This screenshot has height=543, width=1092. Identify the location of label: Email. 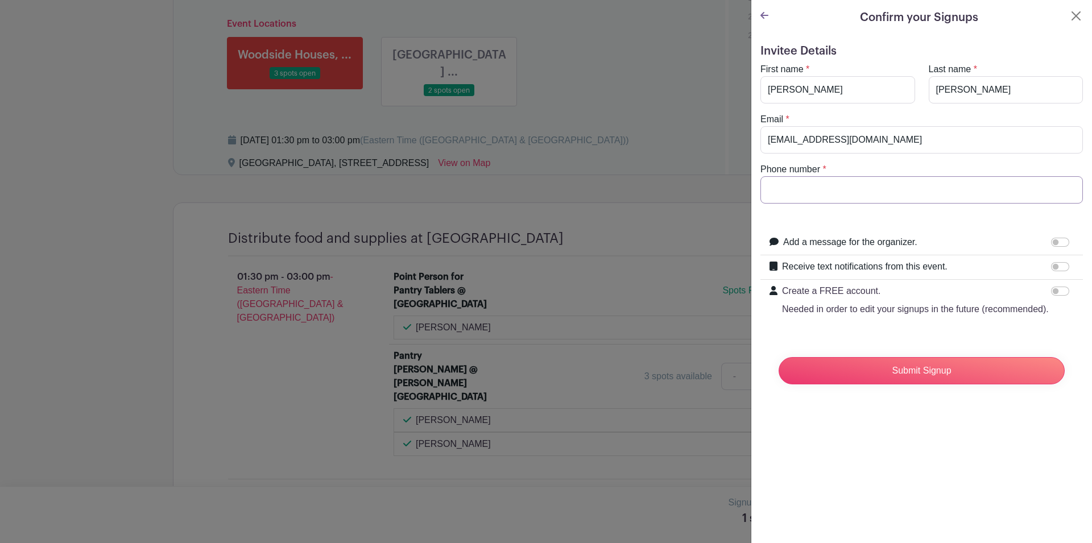
(772, 119).